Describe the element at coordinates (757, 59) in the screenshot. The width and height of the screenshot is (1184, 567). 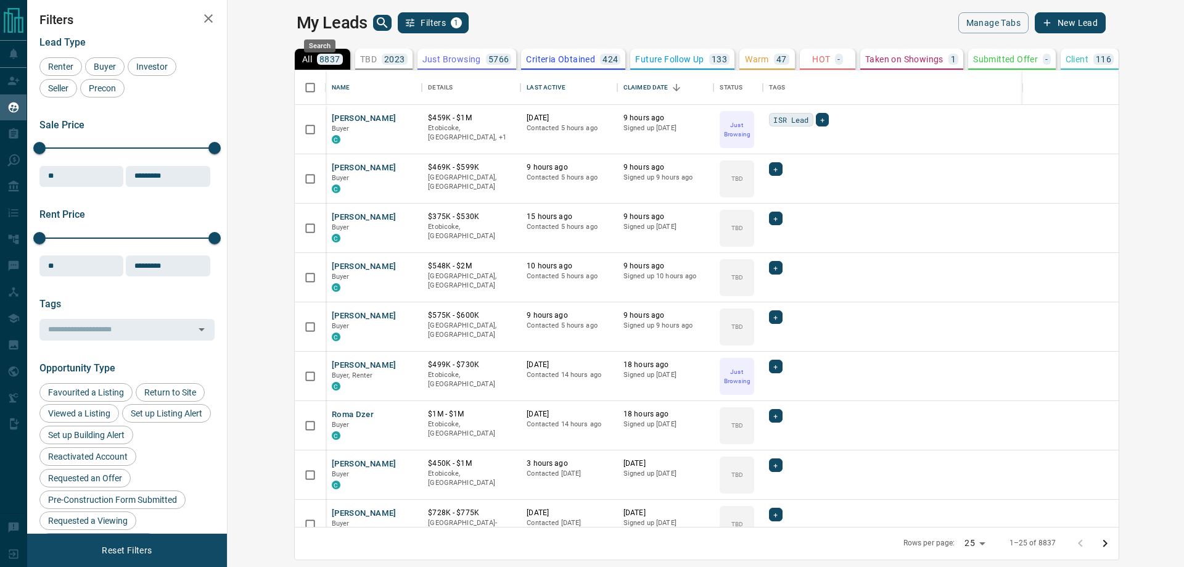
I see `p: Warm` at that location.